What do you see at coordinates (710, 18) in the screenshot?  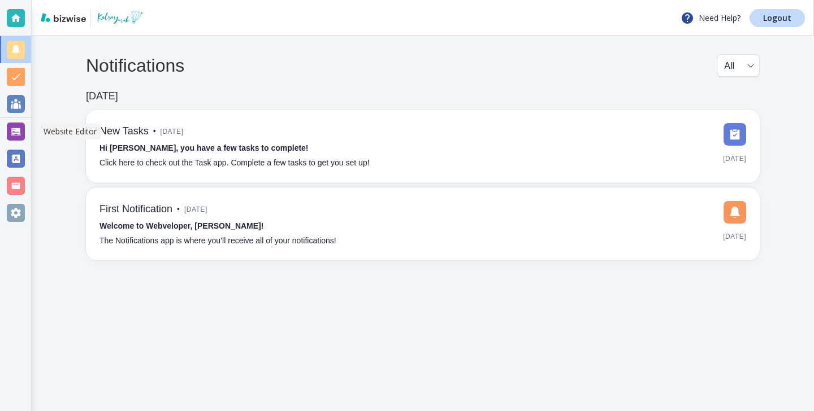 I see `p: Need Help?` at bounding box center [710, 18].